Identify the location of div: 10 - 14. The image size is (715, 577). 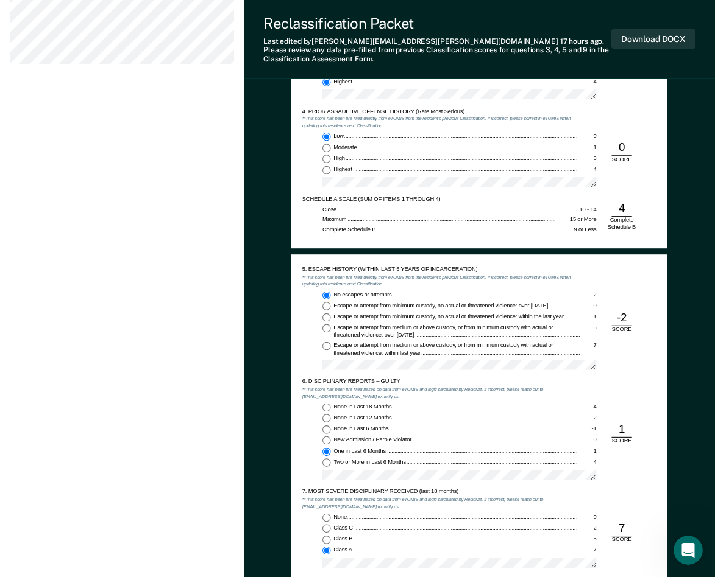
(576, 210).